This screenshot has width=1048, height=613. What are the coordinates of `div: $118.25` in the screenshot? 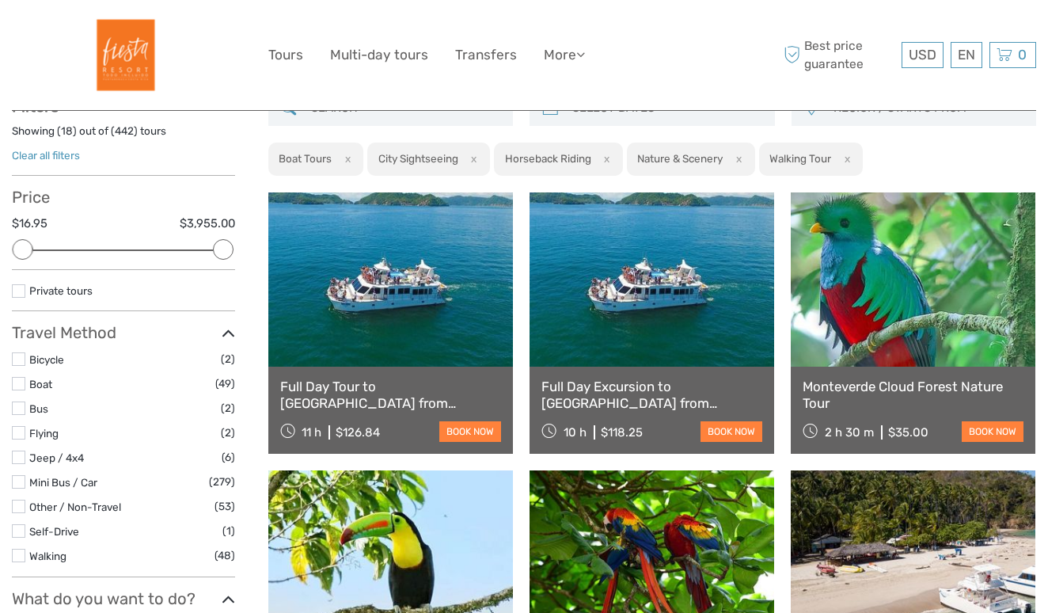 It's located at (622, 432).